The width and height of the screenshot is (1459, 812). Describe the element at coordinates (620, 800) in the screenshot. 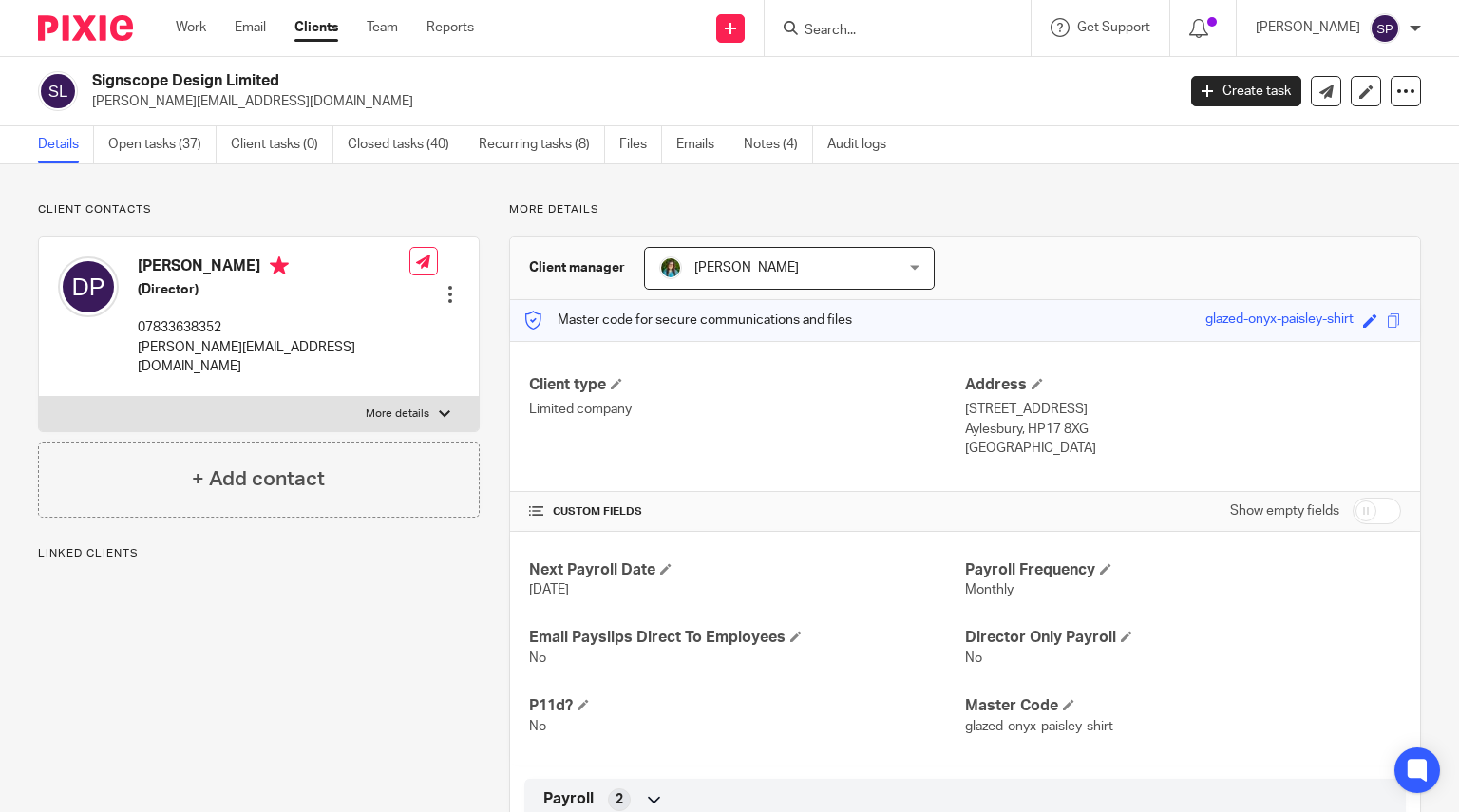

I see `span: 2` at that location.